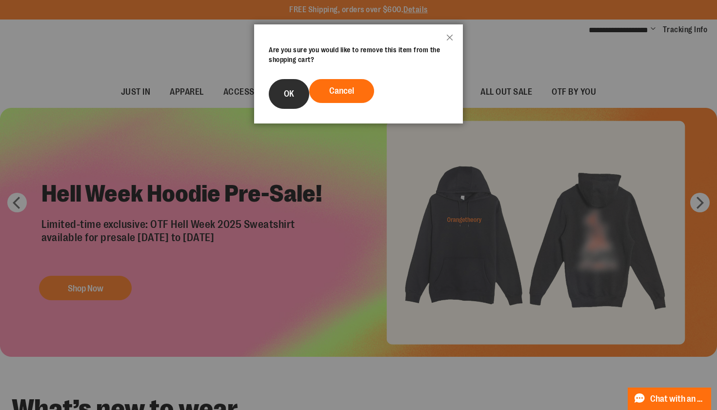 The height and width of the screenshot is (410, 717). I want to click on button: Cancel, so click(341, 91).